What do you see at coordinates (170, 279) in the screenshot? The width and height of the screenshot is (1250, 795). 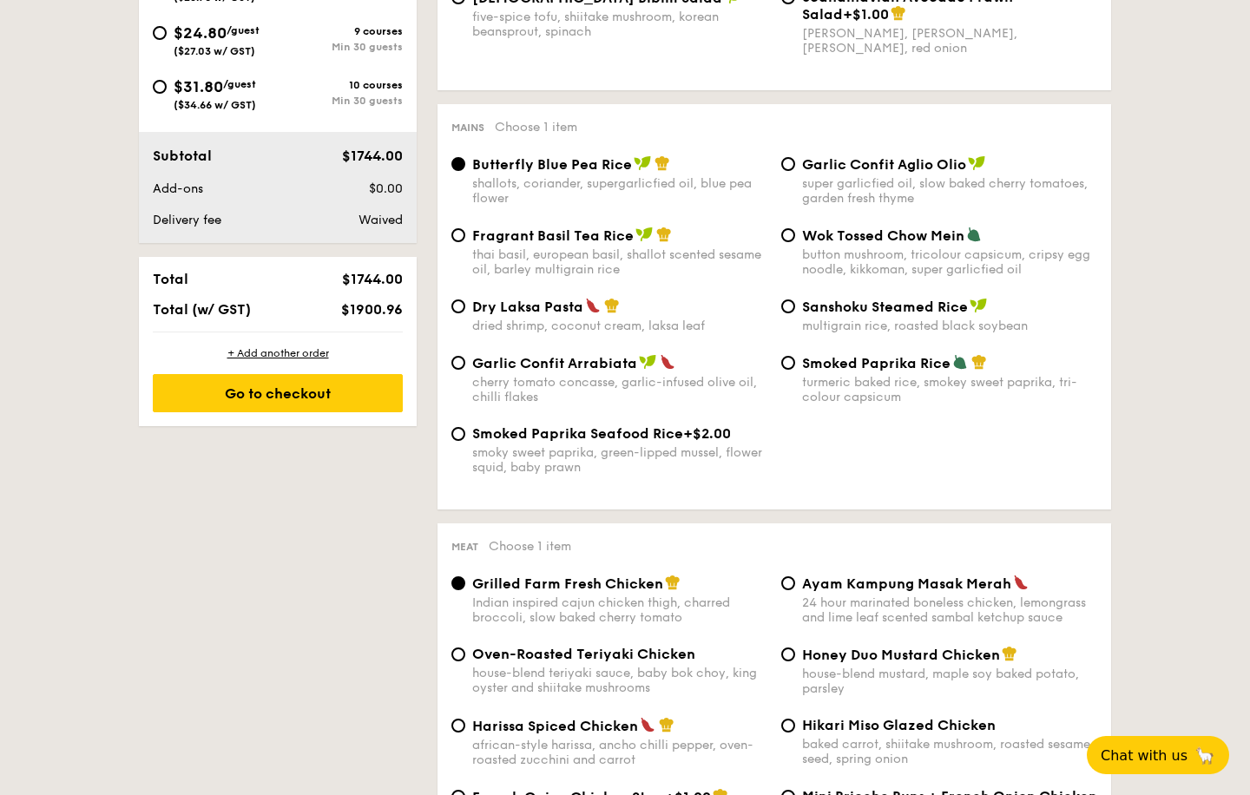 I see `span: Total` at bounding box center [170, 279].